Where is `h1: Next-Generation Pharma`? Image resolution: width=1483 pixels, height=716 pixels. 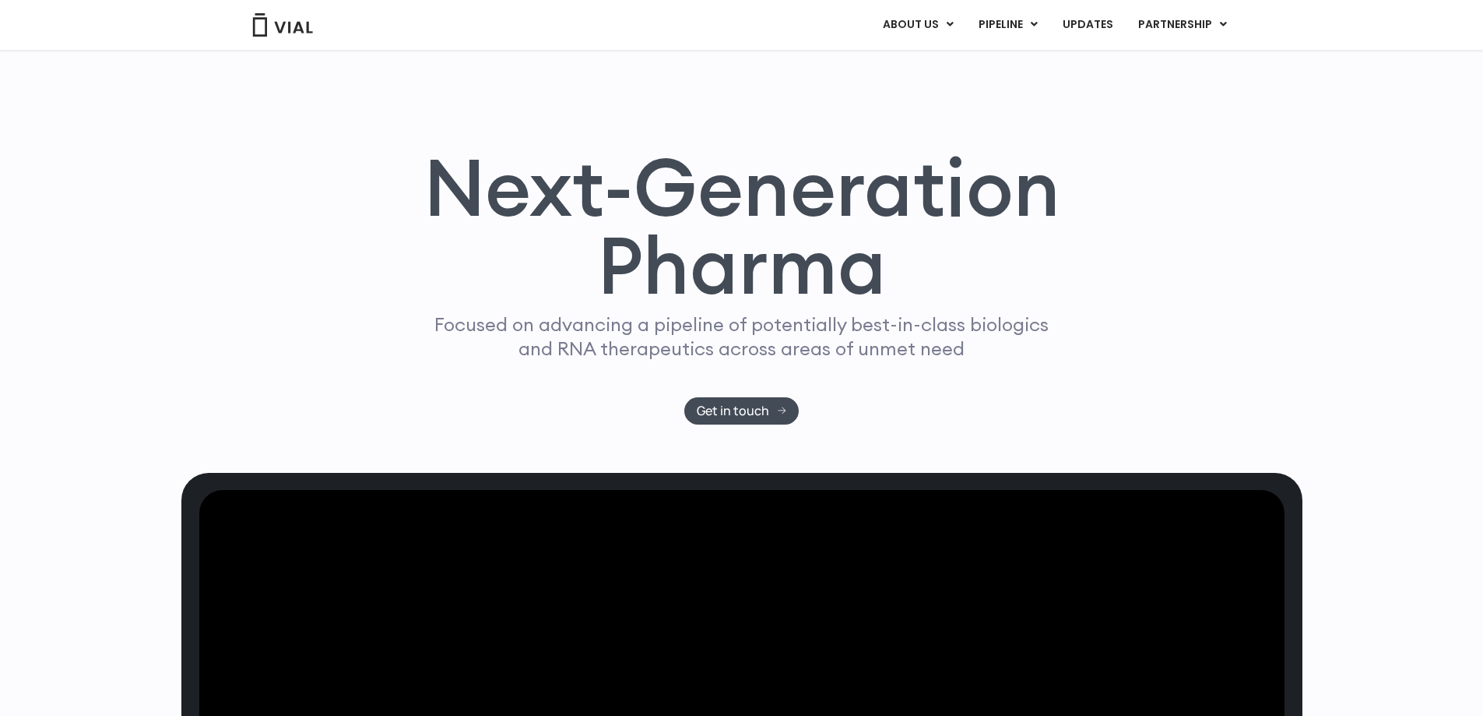 h1: Next-Generation Pharma is located at coordinates (742, 227).